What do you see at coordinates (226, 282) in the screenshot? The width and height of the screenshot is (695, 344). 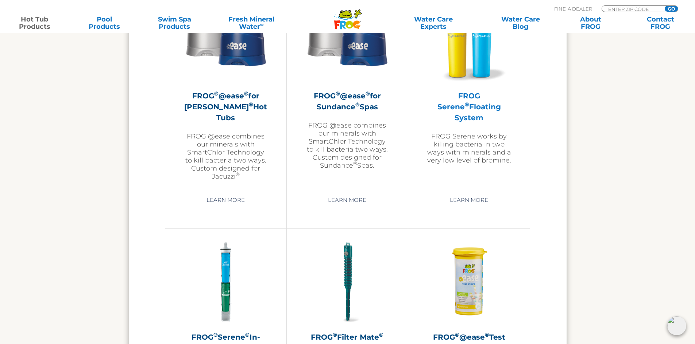 I see `img: serene-inline-300x300.png` at bounding box center [226, 282].